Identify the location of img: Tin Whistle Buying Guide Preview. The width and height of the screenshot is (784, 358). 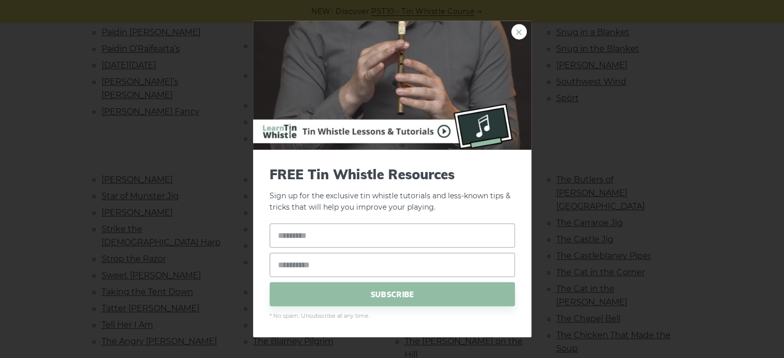
(392, 85).